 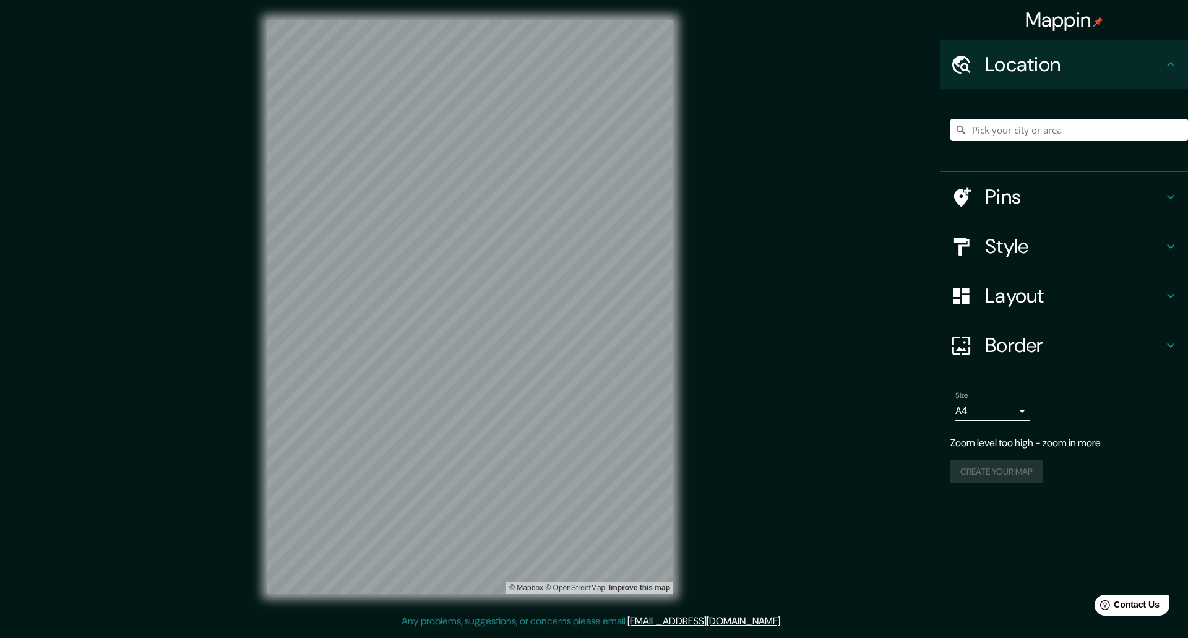 I want to click on h4: Style, so click(x=1074, y=246).